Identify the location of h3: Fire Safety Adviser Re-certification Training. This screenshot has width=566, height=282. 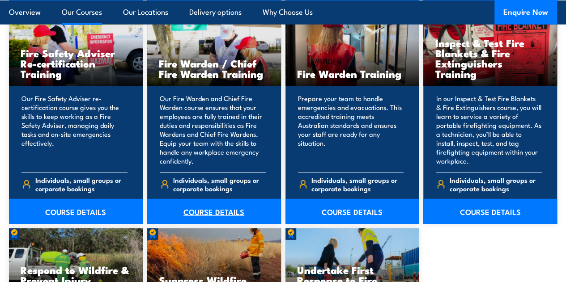
(76, 63).